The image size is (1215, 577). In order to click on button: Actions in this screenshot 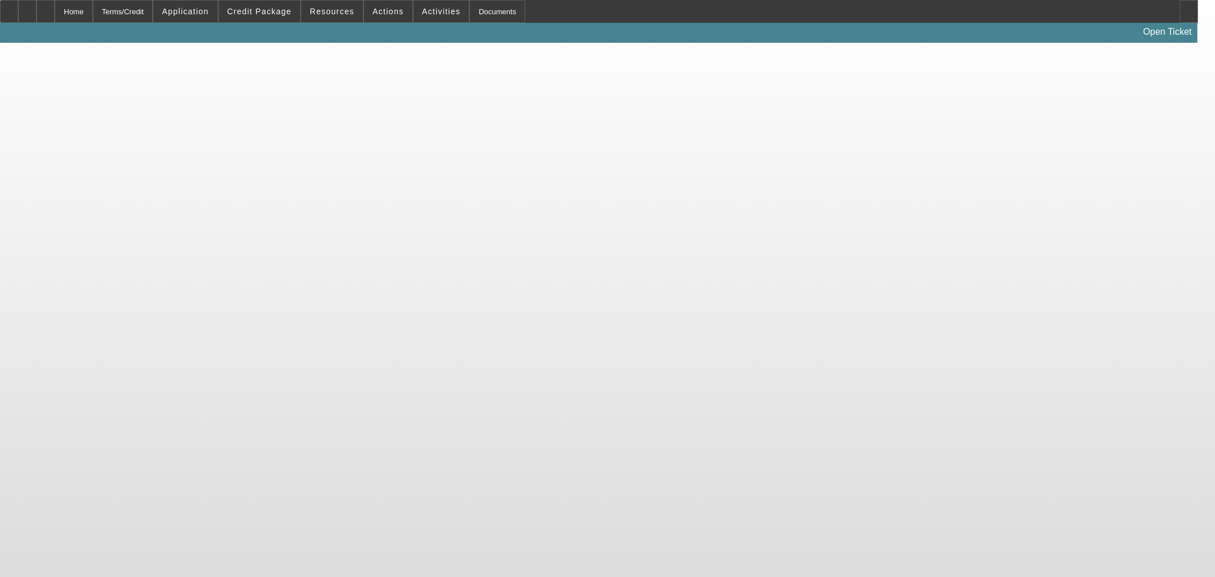, I will do `click(388, 11)`.